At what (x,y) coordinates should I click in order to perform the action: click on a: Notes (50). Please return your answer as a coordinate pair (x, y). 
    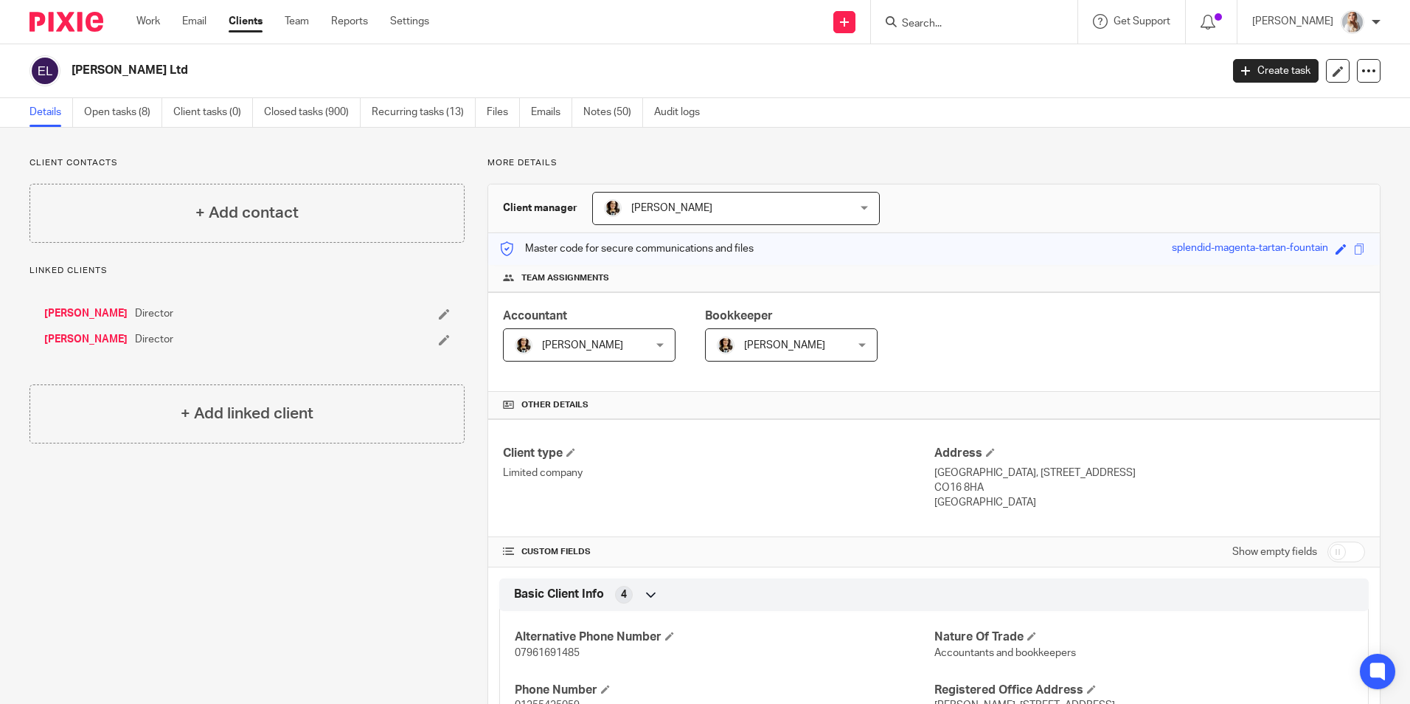
    Looking at the image, I should click on (613, 112).